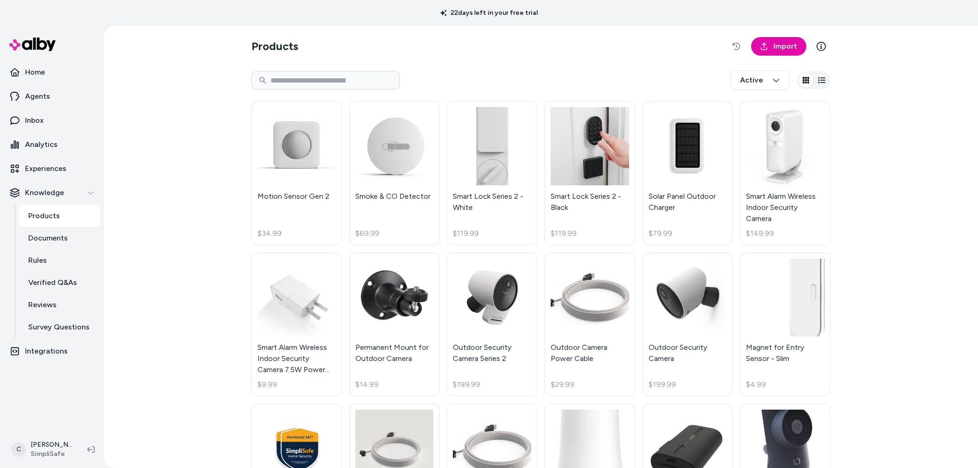 This screenshot has height=468, width=978. Describe the element at coordinates (35, 72) in the screenshot. I see `p: Home` at that location.